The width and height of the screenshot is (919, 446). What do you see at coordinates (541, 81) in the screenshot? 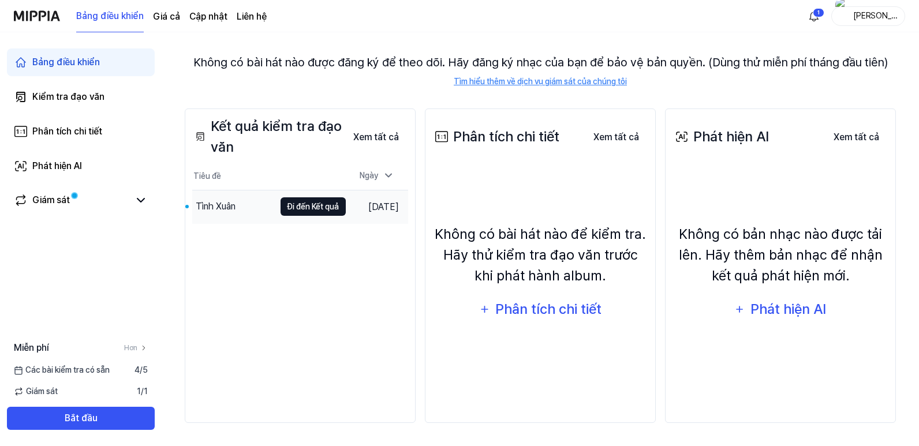
I see `a: Tìm hiểu thêm về dịch vụ giám sát của chúng tôi` at bounding box center [541, 81].